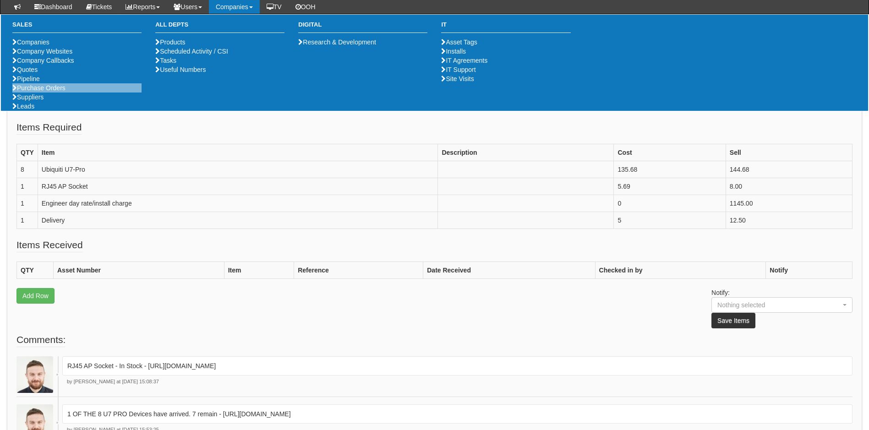  What do you see at coordinates (31, 42) in the screenshot?
I see `a: Companies` at bounding box center [31, 42].